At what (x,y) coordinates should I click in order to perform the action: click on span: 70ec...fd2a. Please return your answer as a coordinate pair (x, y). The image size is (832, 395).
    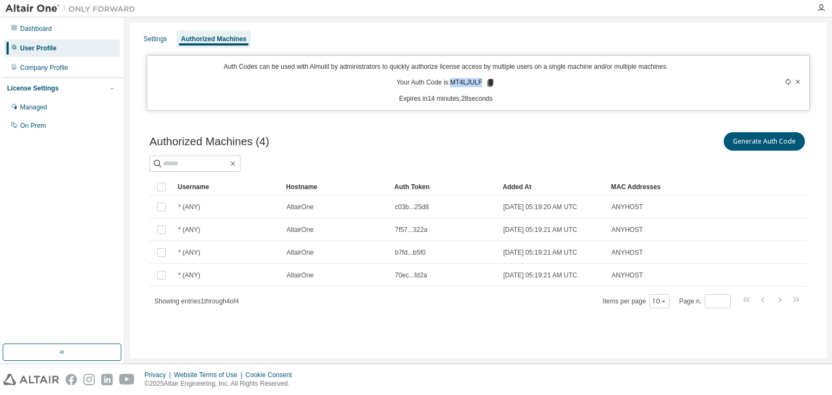
    Looking at the image, I should click on (411, 275).